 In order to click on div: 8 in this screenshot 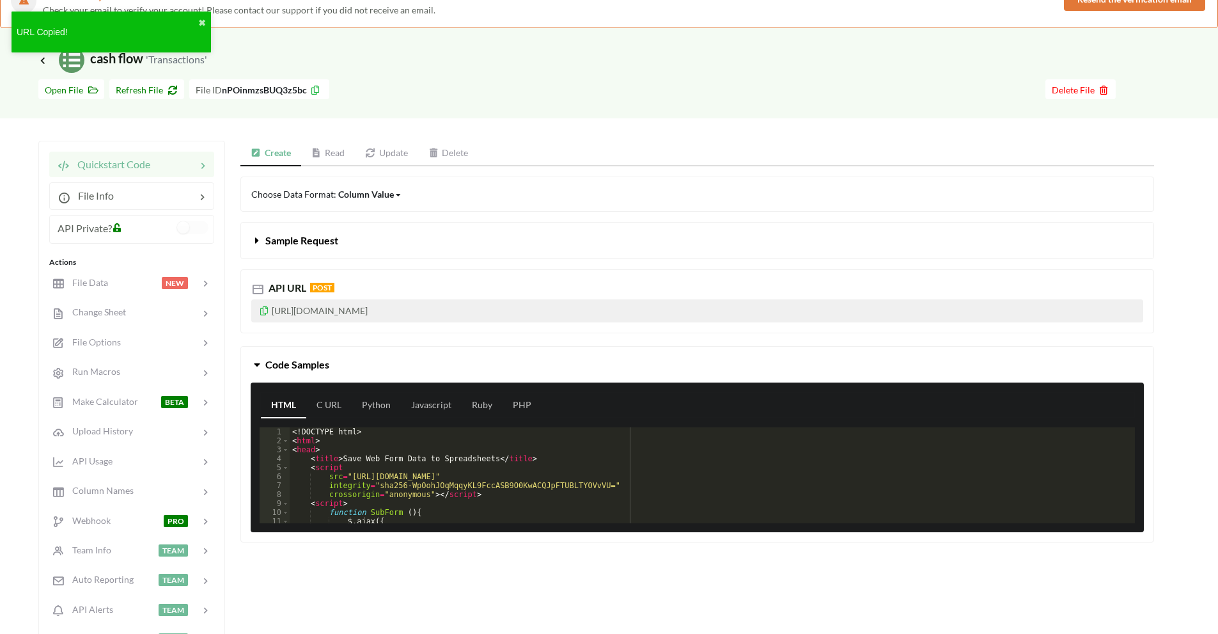, I will do `click(274, 494)`.